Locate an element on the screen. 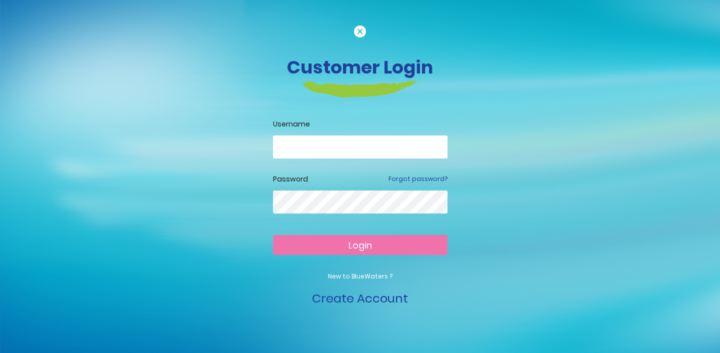  a: Forgot password? is located at coordinates (418, 179).